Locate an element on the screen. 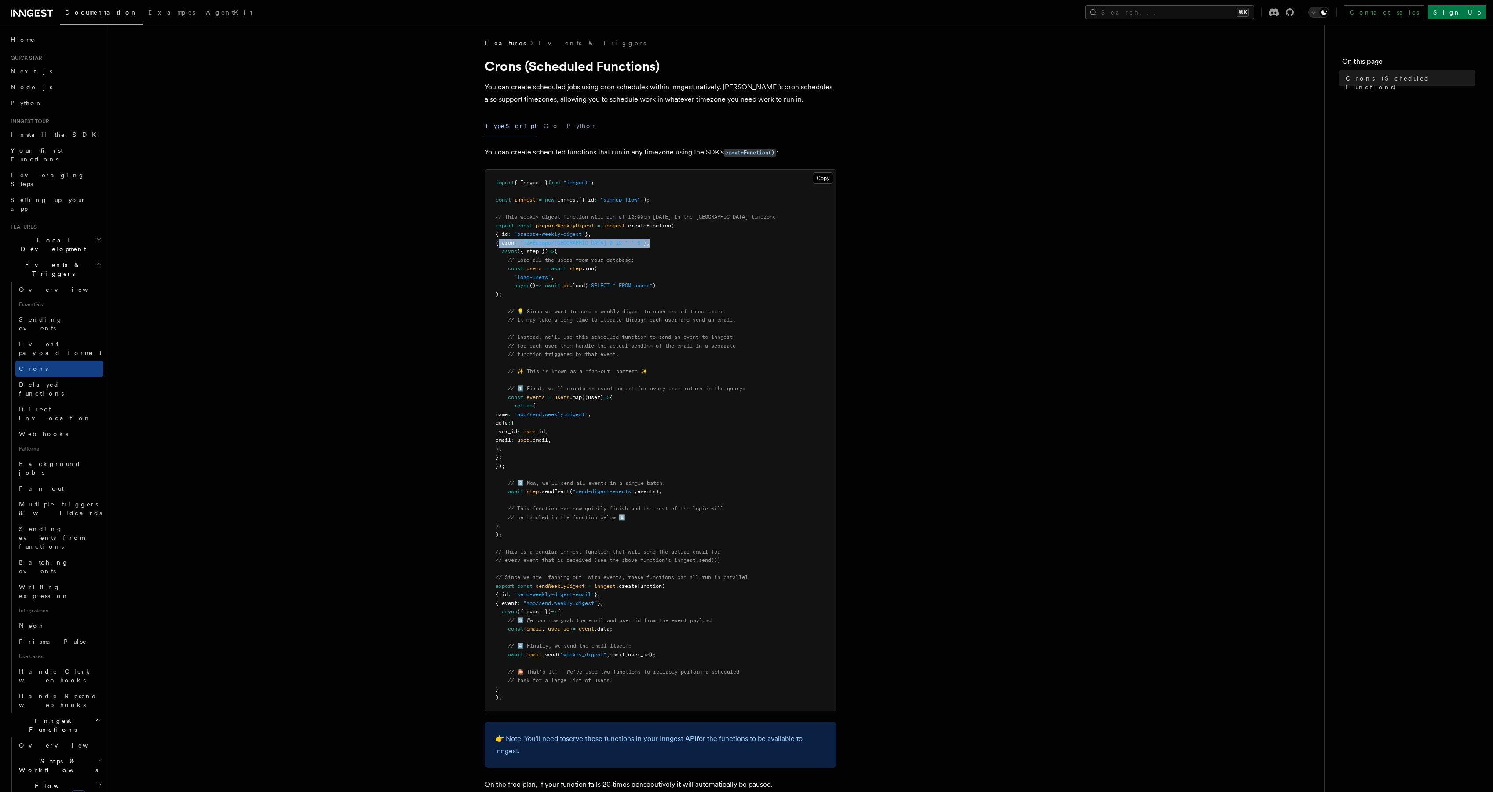 This screenshot has width=1493, height=792. span: // 💡 Since we want to send a weekly digest to each one of these users is located at coordinates (616, 311).